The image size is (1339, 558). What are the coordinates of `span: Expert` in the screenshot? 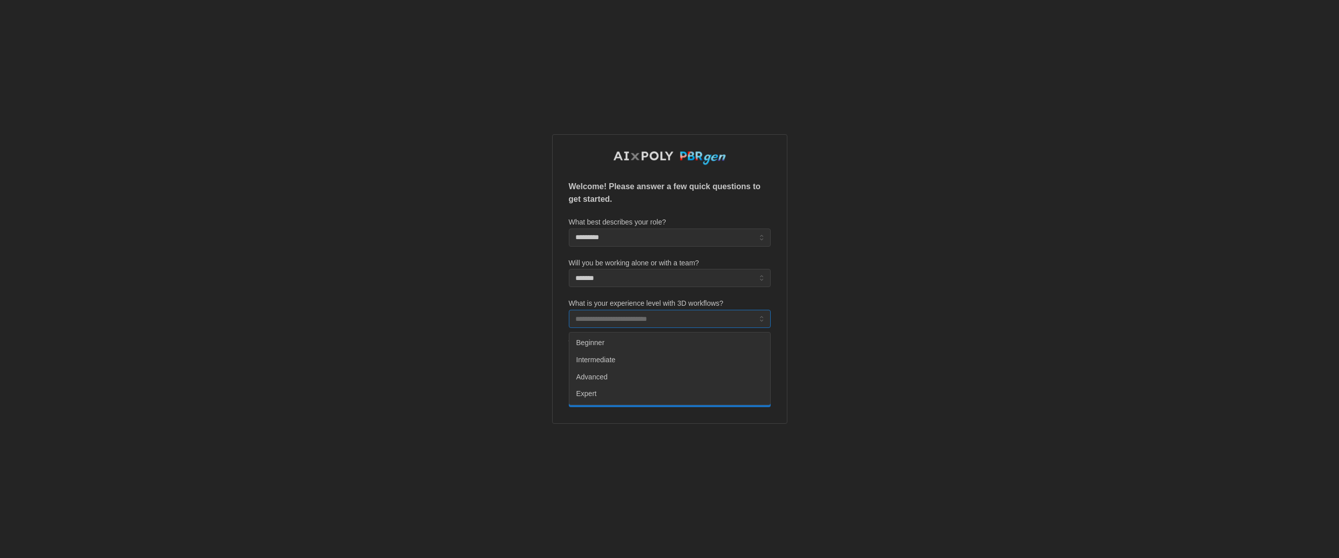 It's located at (587, 394).